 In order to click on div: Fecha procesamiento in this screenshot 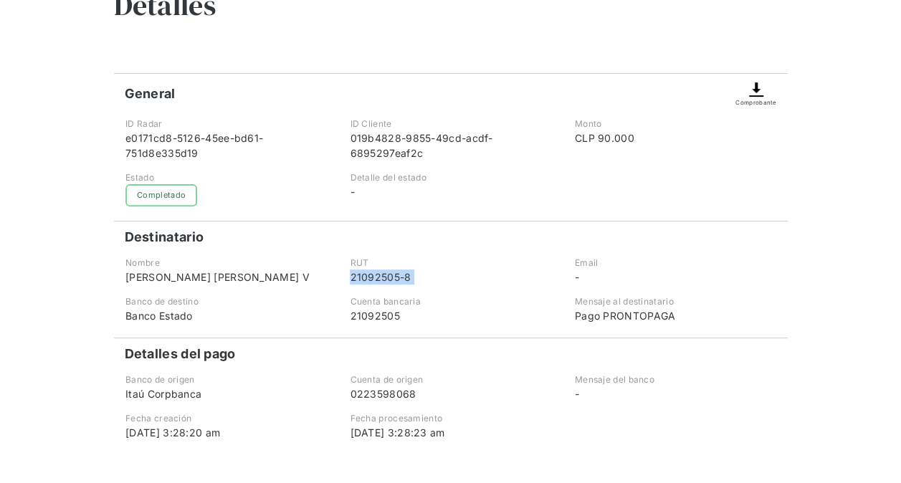, I will do `click(450, 418)`.